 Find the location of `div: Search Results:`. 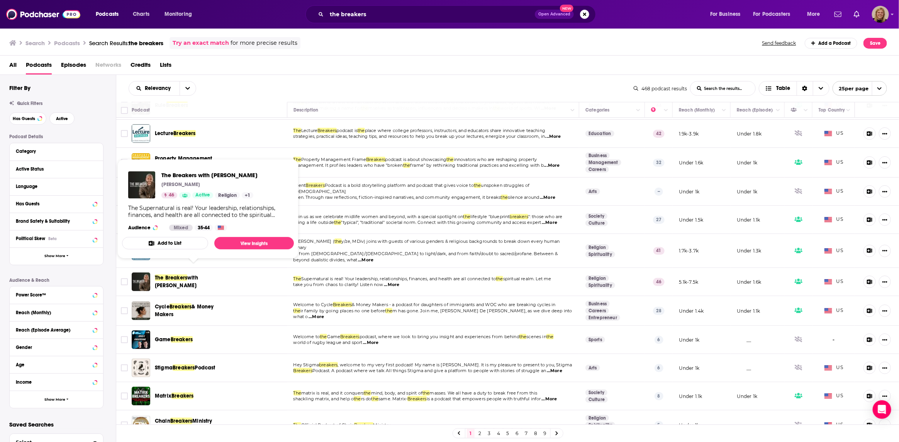

div: Search Results: is located at coordinates (126, 43).